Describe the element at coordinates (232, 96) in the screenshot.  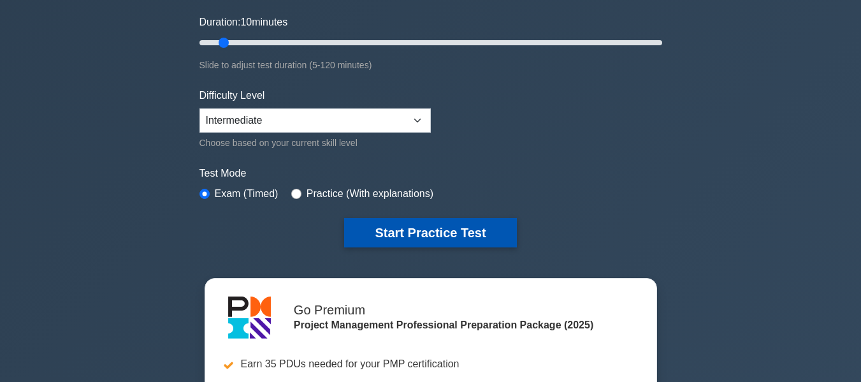
I see `label: Difficulty Level` at that location.